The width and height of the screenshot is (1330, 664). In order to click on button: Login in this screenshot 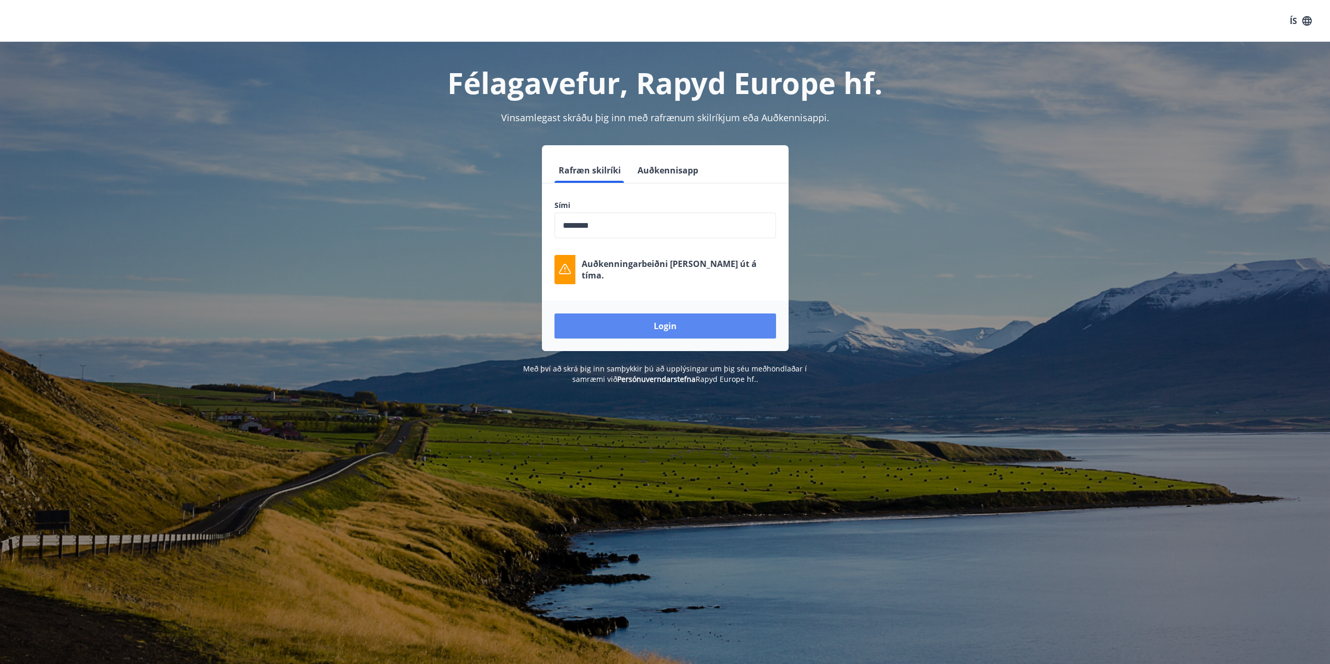, I will do `click(665, 326)`.